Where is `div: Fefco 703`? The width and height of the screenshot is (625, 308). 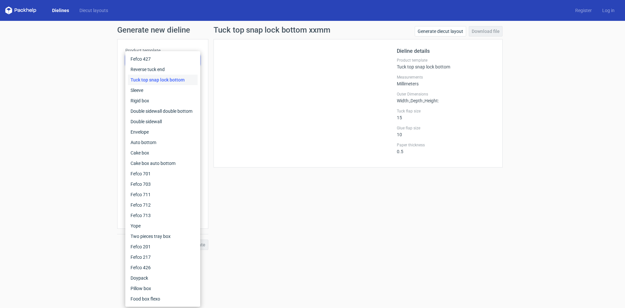
div: Fefco 703 is located at coordinates (163, 184).